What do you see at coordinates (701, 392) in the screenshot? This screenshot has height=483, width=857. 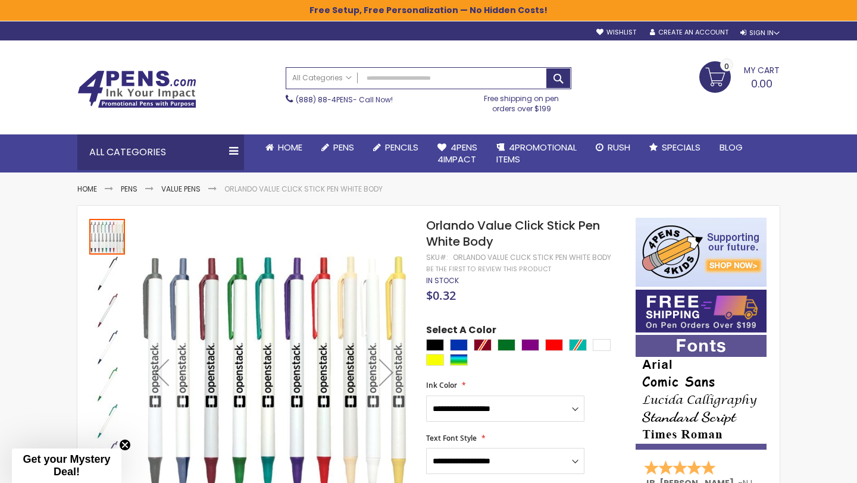 I see `img: font-personalization-examples` at bounding box center [701, 392].